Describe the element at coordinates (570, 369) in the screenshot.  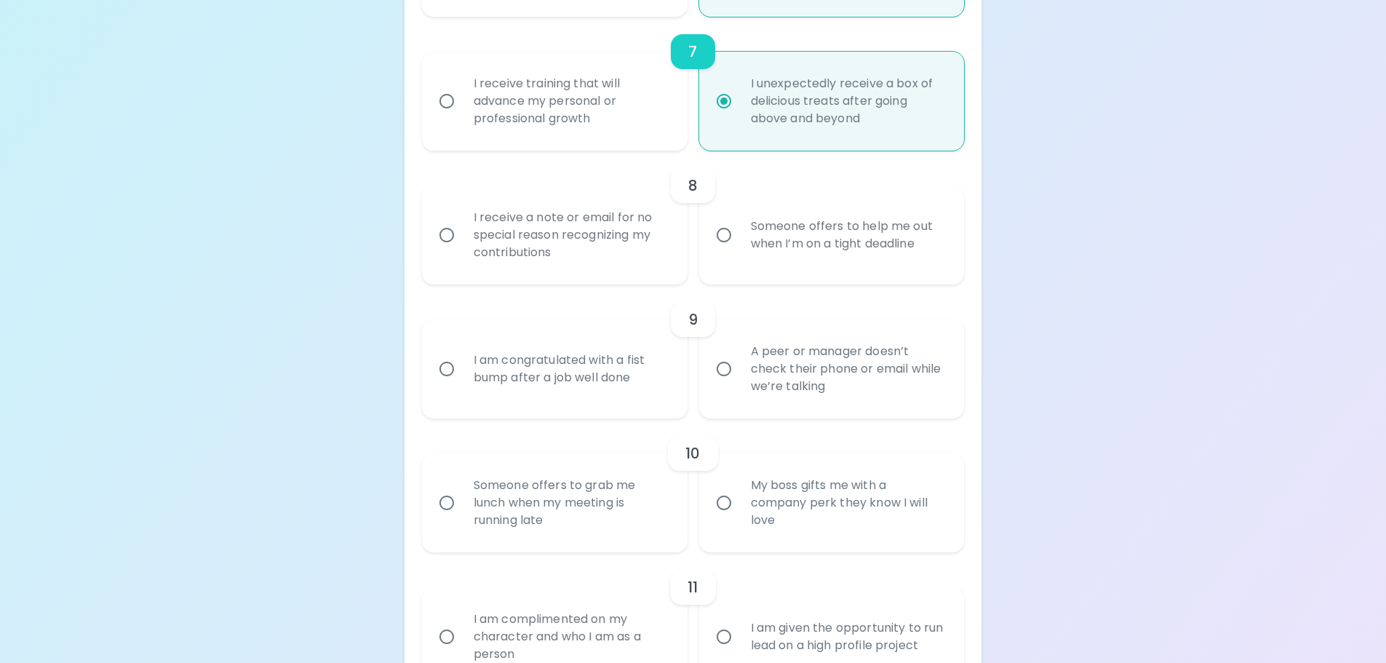
I see `div: I am congratulated with a fist bump after a job well done` at that location.